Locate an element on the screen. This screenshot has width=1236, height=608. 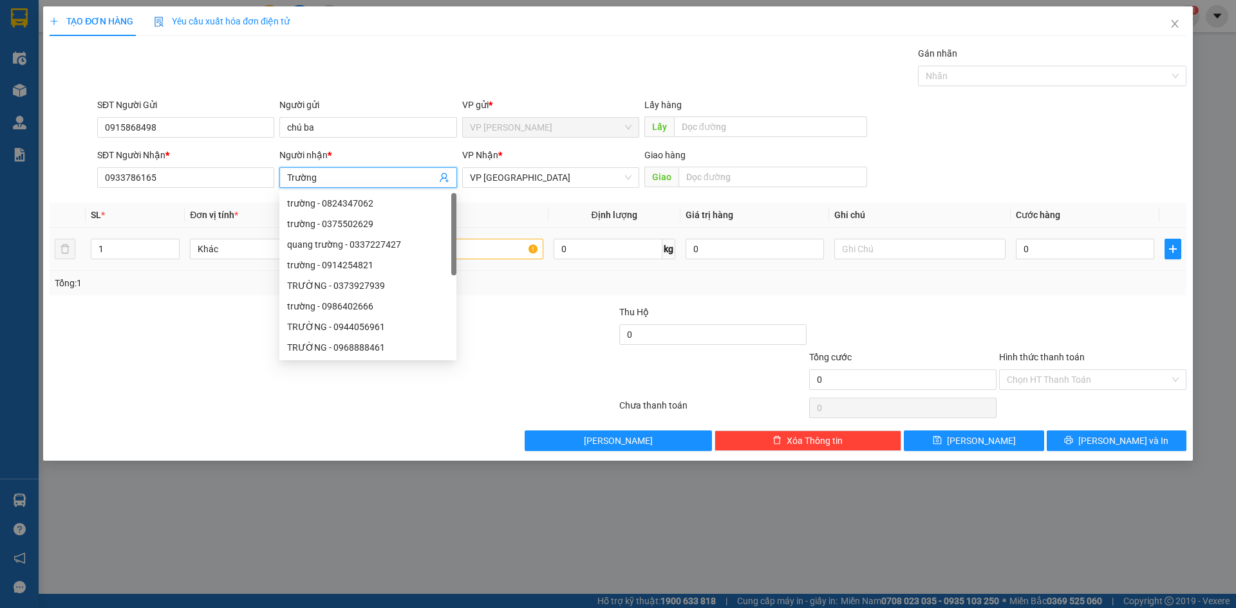
label: Gán nhãn is located at coordinates (937, 53).